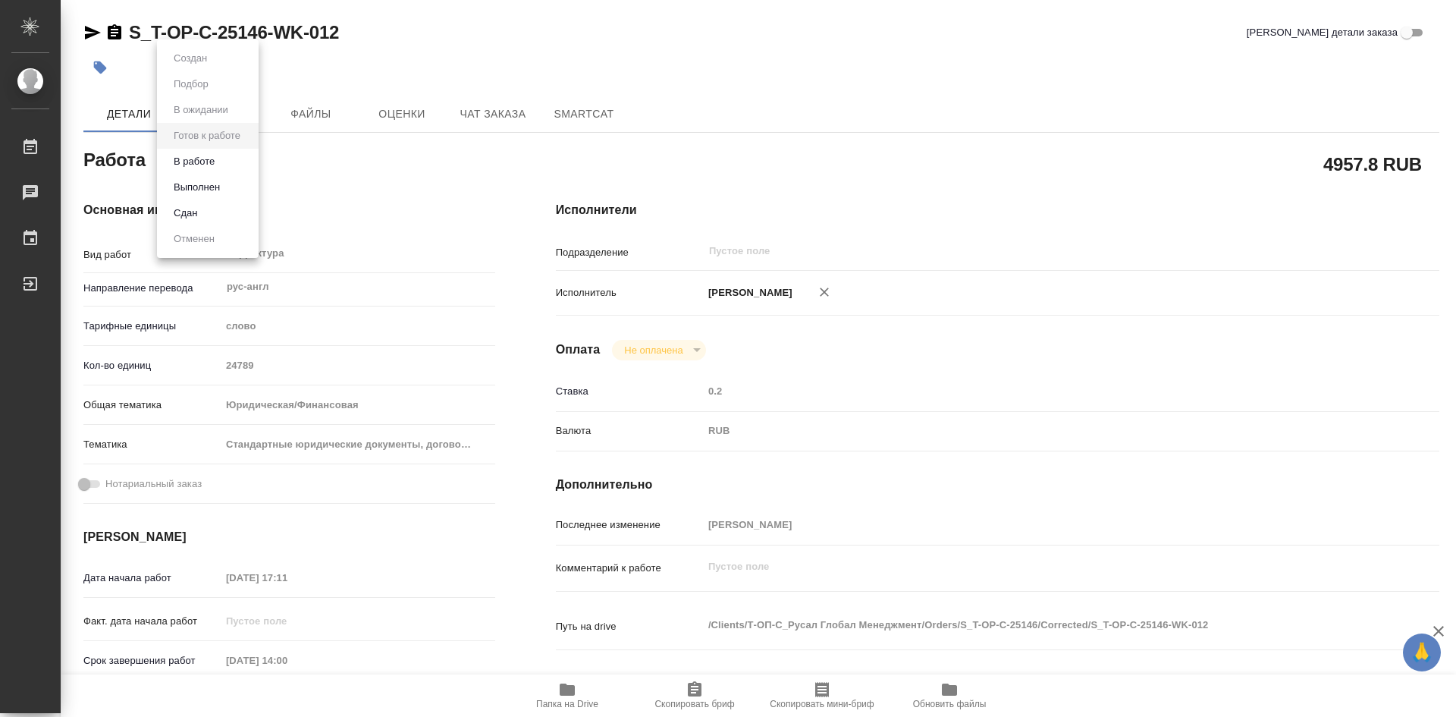  What do you see at coordinates (194, 162) in the screenshot?
I see `button: В работе` at bounding box center [194, 162].